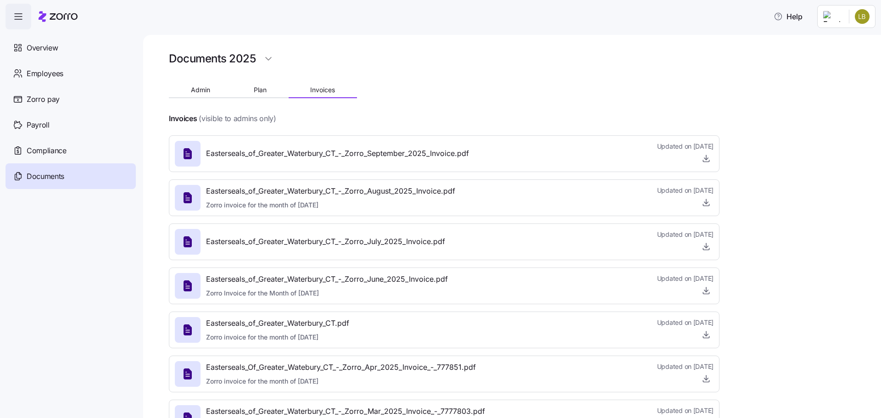  I want to click on span: Documents, so click(45, 176).